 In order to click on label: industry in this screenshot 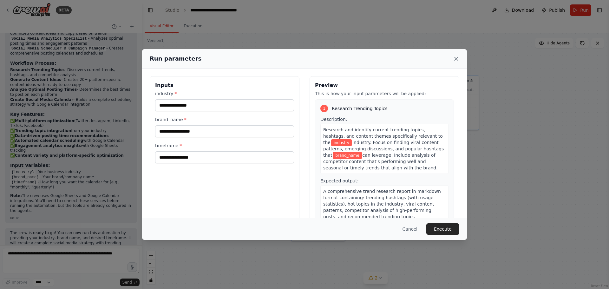, I will do `click(225, 94)`.